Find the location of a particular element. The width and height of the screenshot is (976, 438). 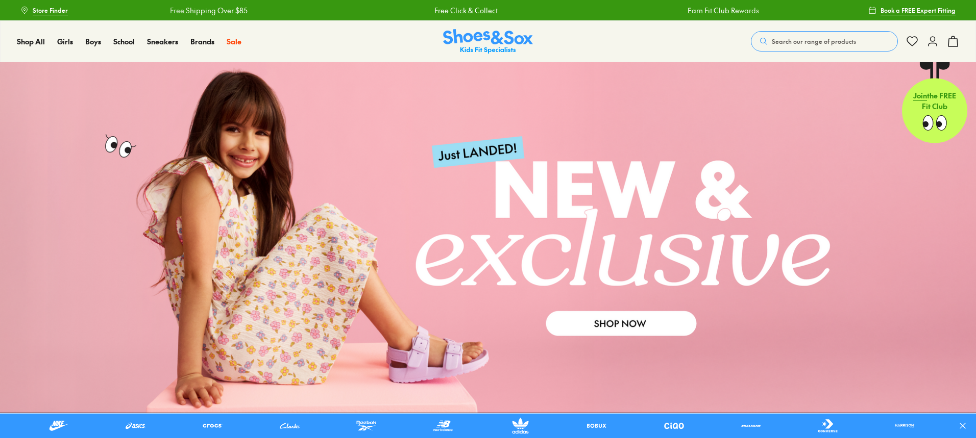

a: Sale is located at coordinates (234, 41).